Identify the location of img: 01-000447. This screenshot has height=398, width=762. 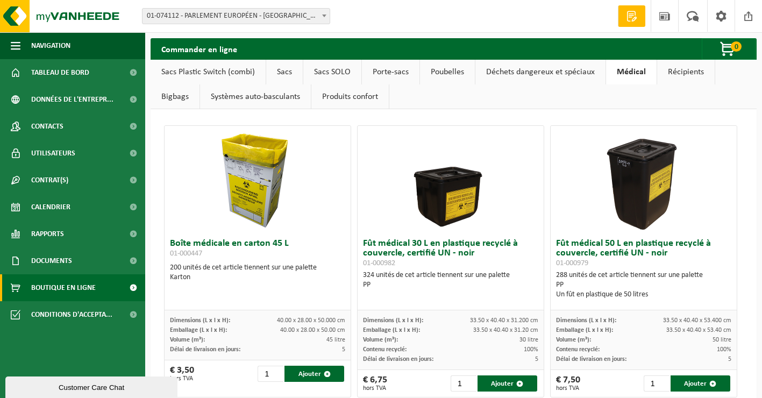
(257, 179).